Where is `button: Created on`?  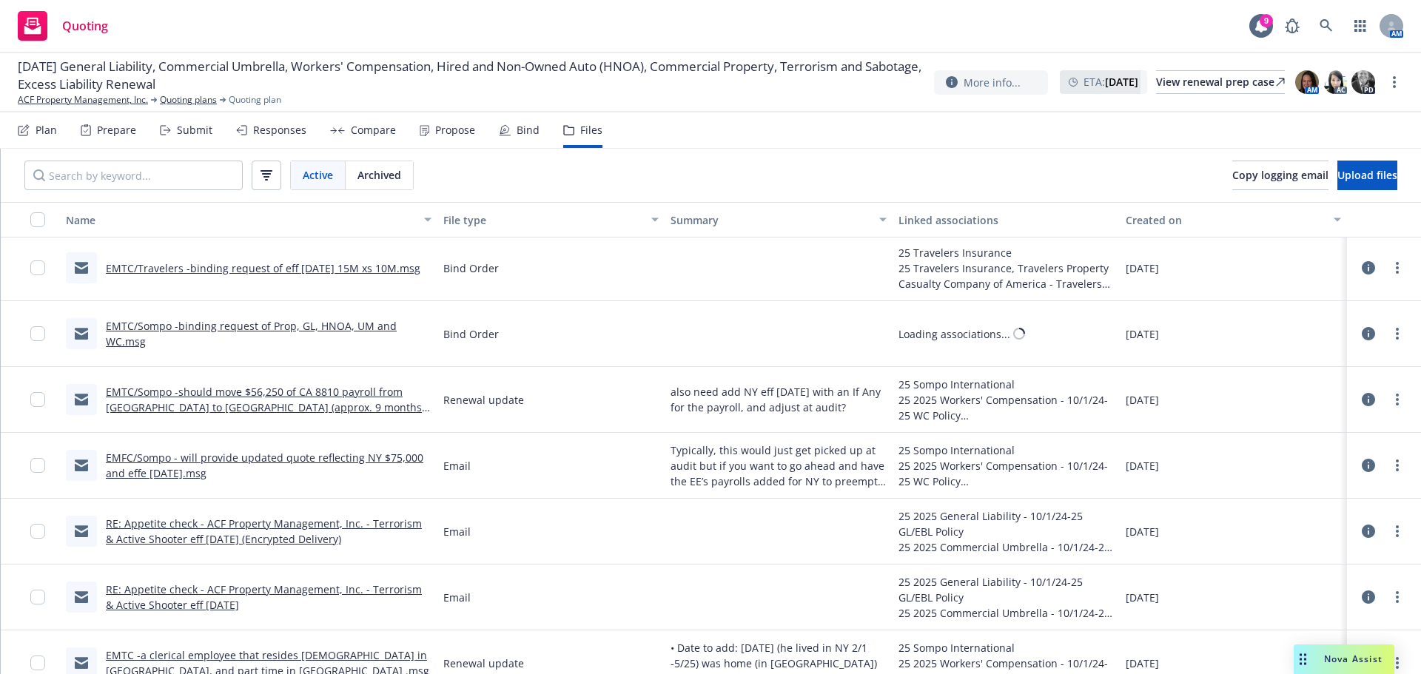 button: Created on is located at coordinates (1233, 220).